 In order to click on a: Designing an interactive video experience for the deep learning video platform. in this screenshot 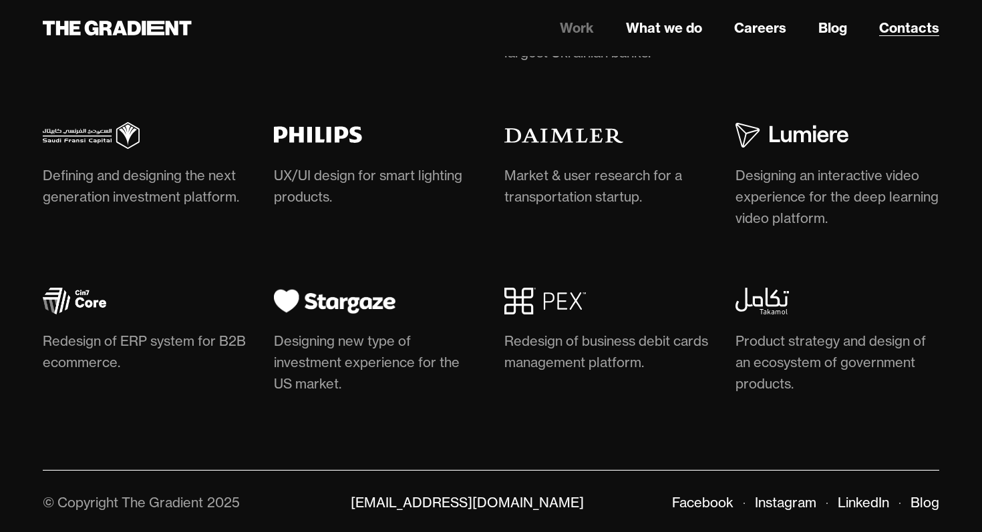, I will do `click(838, 178)`.